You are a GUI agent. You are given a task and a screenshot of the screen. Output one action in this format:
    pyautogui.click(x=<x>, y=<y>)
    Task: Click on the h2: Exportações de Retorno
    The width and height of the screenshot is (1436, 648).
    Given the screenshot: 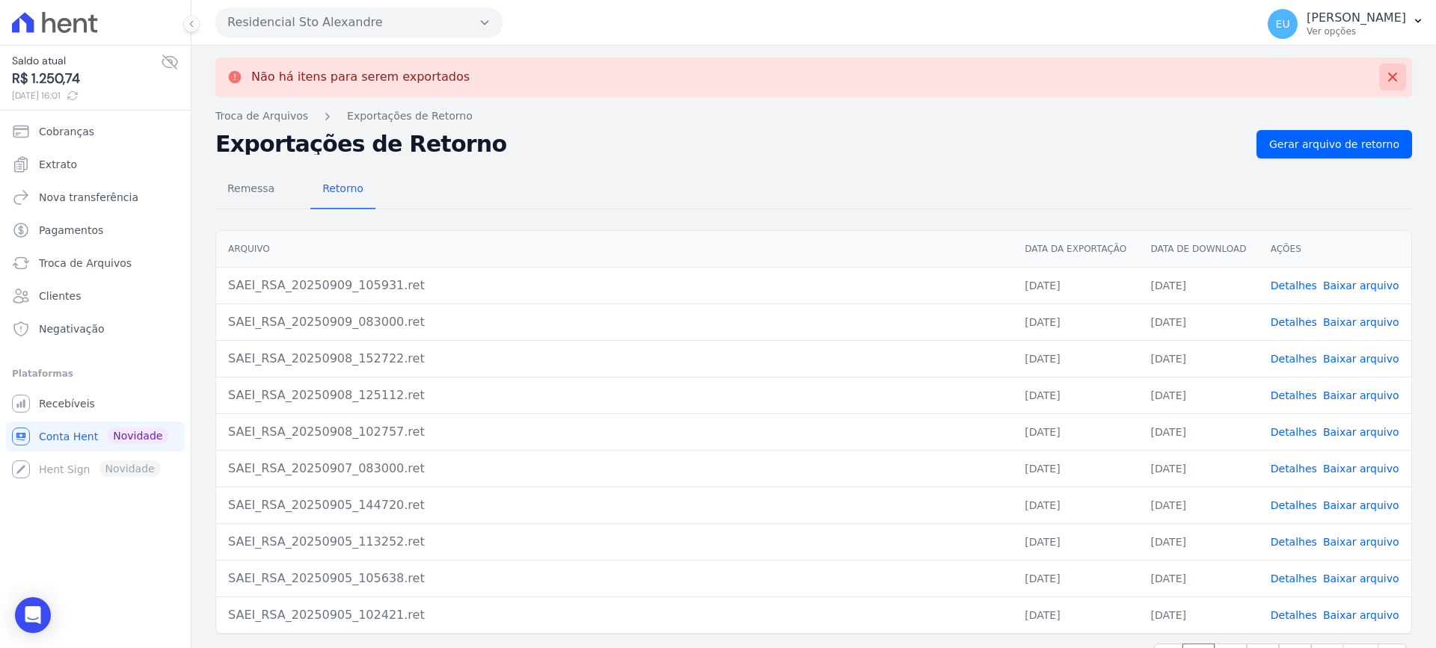 What is the action you would take?
    pyautogui.click(x=730, y=144)
    